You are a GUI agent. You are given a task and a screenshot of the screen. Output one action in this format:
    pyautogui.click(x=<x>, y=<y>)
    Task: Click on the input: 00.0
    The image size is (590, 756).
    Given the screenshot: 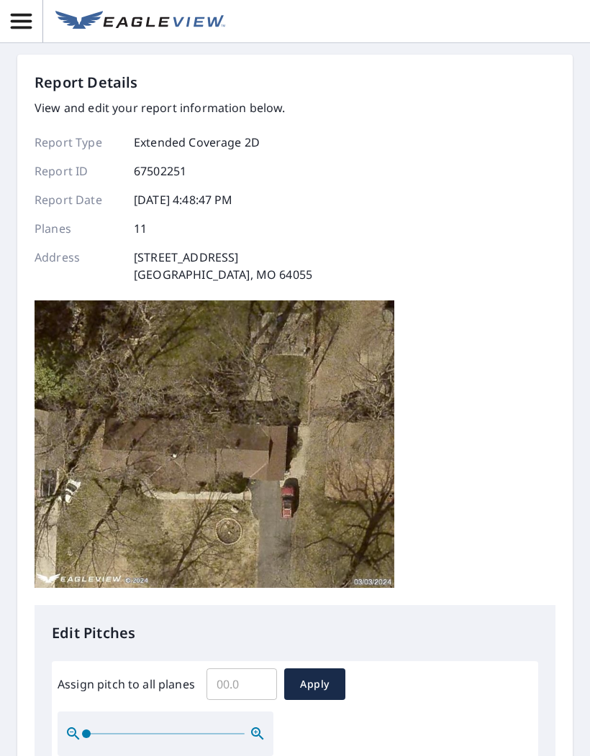 What is the action you would take?
    pyautogui.click(x=242, y=685)
    